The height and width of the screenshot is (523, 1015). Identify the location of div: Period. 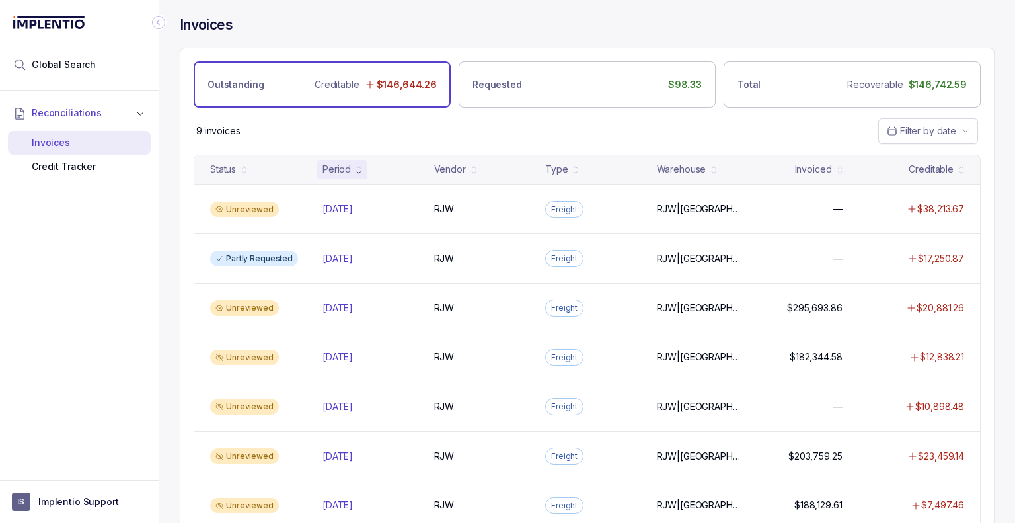
(336, 169).